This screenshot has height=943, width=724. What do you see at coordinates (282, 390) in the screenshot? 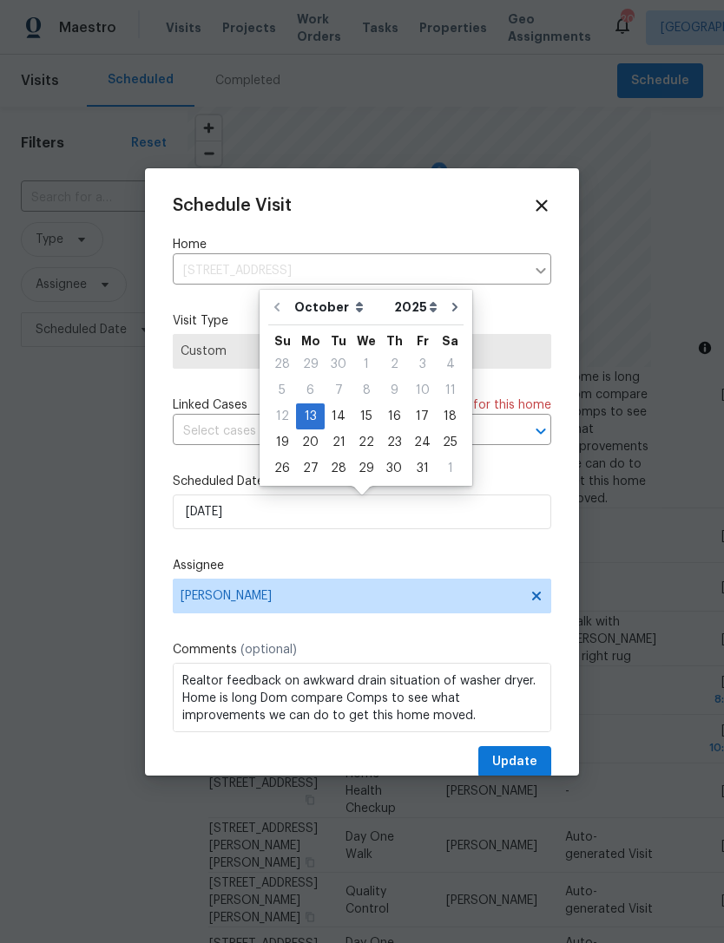
I see `div: 5` at bounding box center [282, 390].